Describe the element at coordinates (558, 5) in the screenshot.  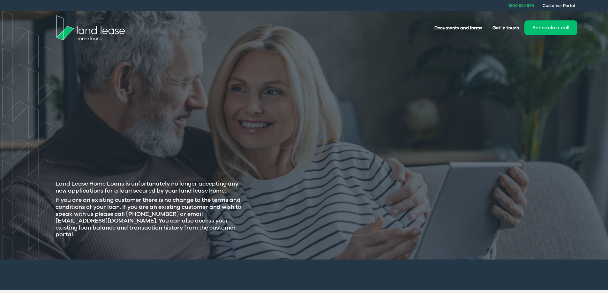
I see `a: Customer Portal` at that location.